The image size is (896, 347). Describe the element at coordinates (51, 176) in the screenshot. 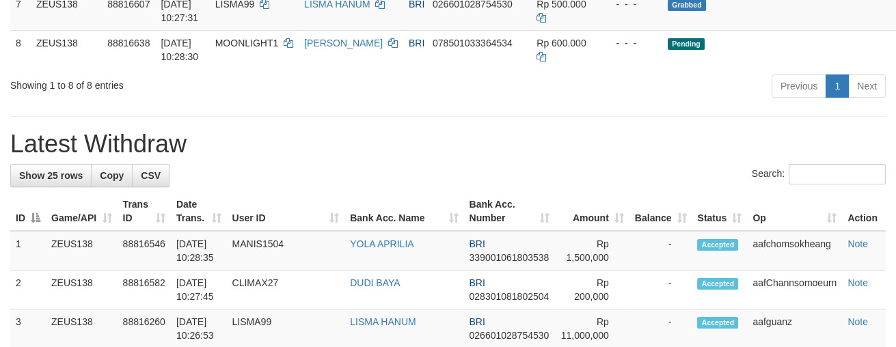

I see `a: Show 25 rows` at that location.